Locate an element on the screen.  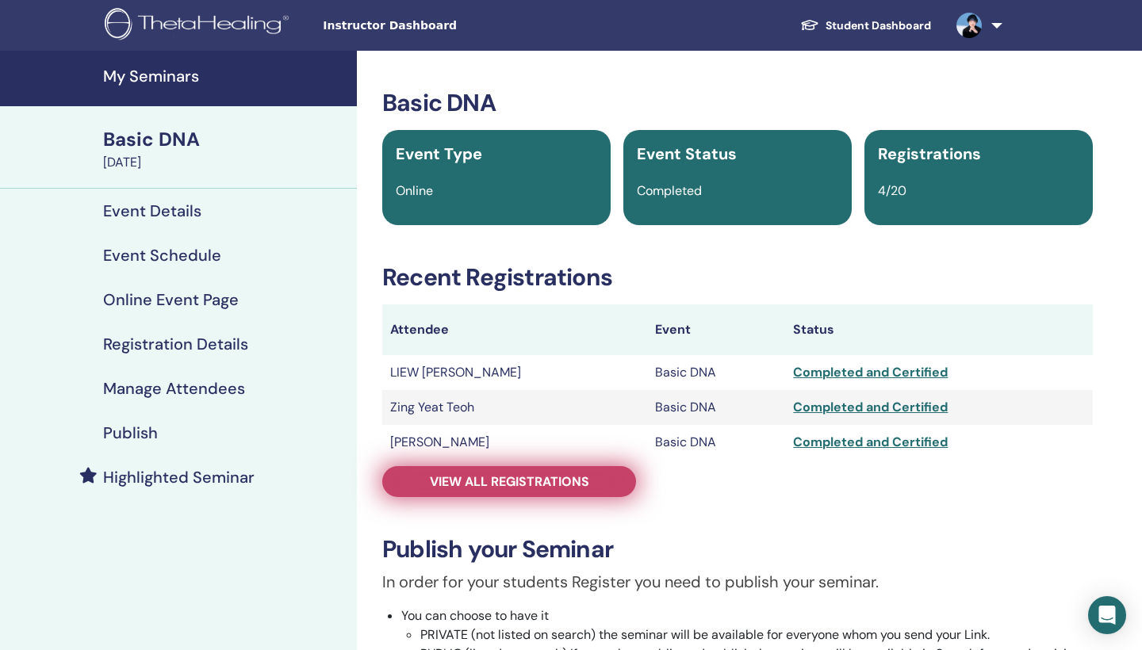
div: Open Intercom Messenger is located at coordinates (1107, 615).